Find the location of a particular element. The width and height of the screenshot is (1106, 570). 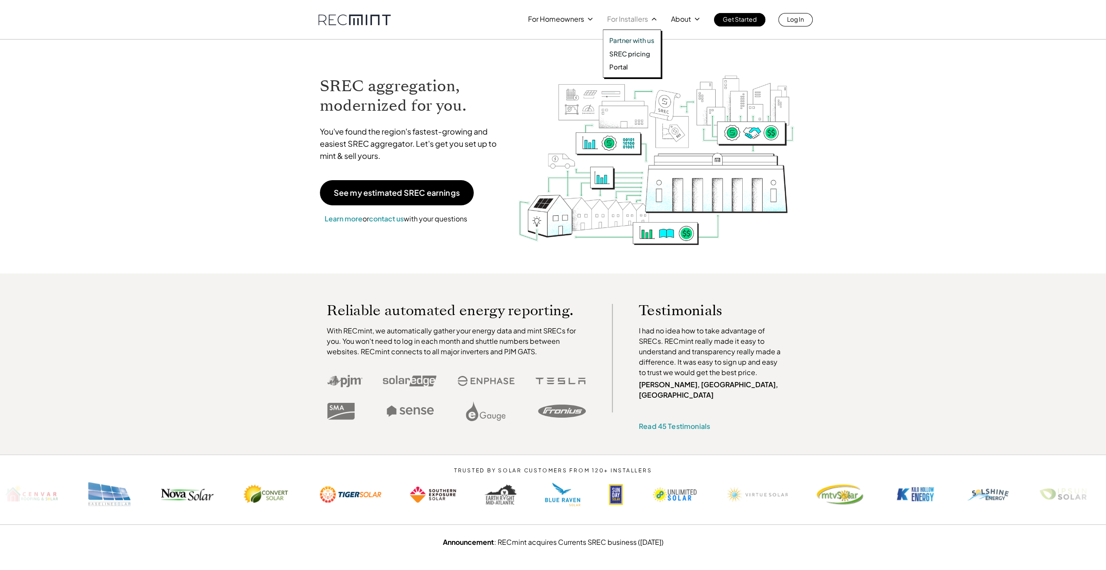

p: I had no idea how to take advantage of SRECs. RECmint really made it easy to understand and trans... is located at coordinates (712, 352).